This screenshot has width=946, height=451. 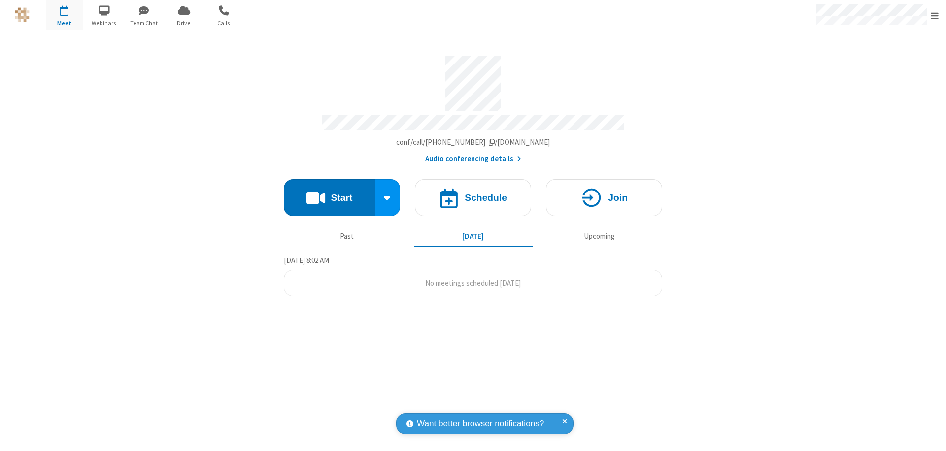 I want to click on h4: Join, so click(x=618, y=198).